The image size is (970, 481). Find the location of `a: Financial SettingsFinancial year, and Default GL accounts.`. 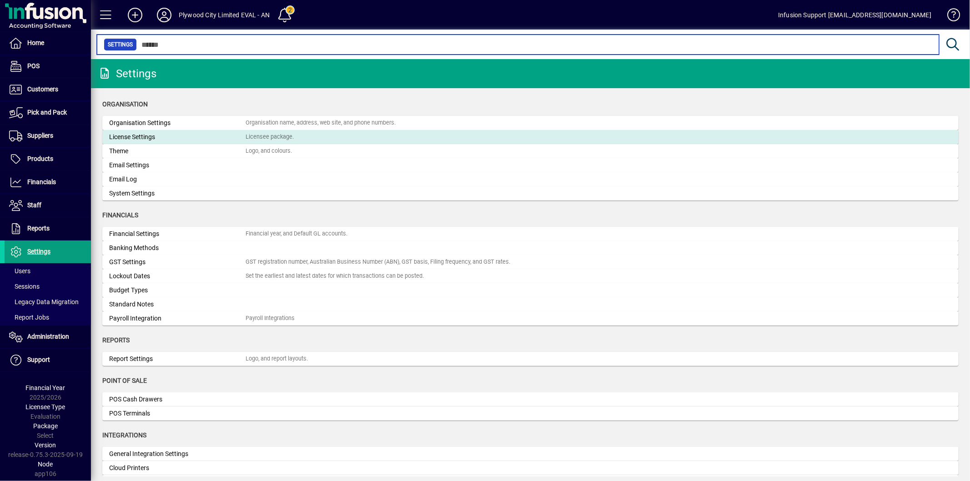

a: Financial SettingsFinancial year, and Default GL accounts. is located at coordinates (530, 234).